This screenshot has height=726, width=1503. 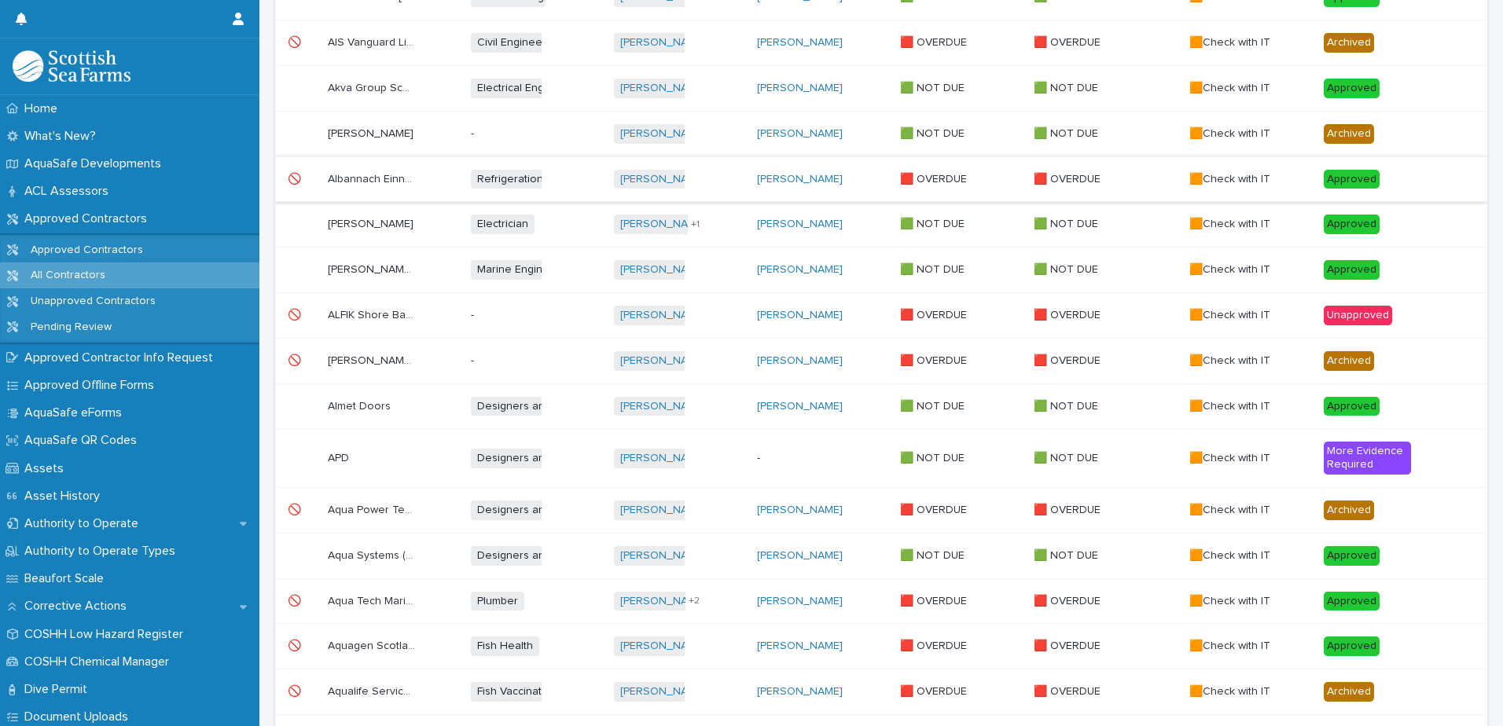 I want to click on div: Unapproved, so click(x=1357, y=315).